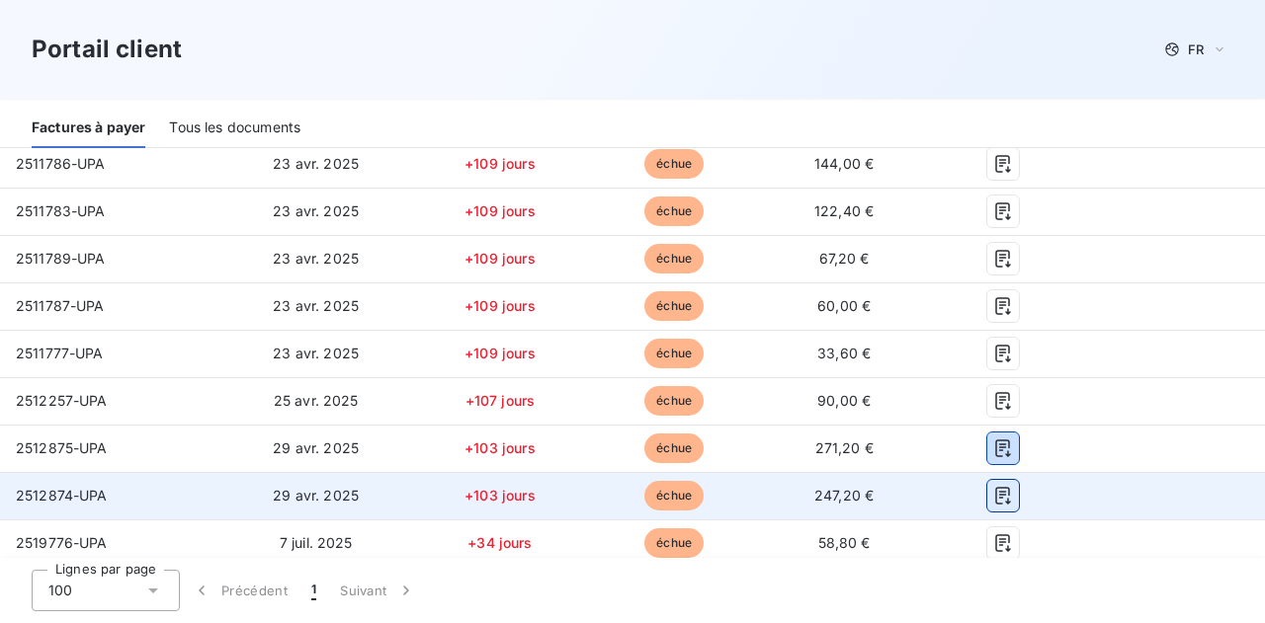 The height and width of the screenshot is (623, 1265). Describe the element at coordinates (60, 591) in the screenshot. I see `span: 100` at that location.